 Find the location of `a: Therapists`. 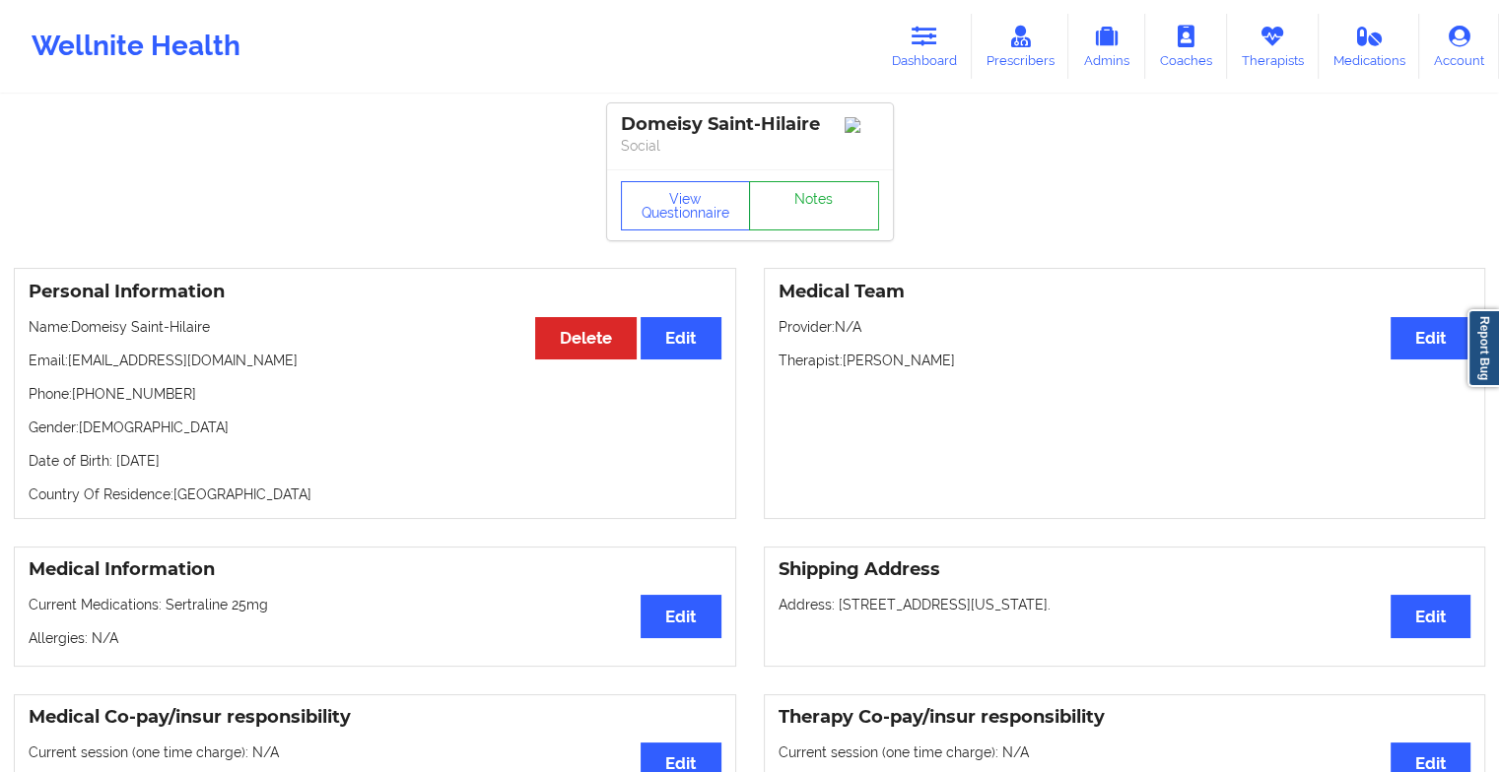

a: Therapists is located at coordinates (1272, 46).